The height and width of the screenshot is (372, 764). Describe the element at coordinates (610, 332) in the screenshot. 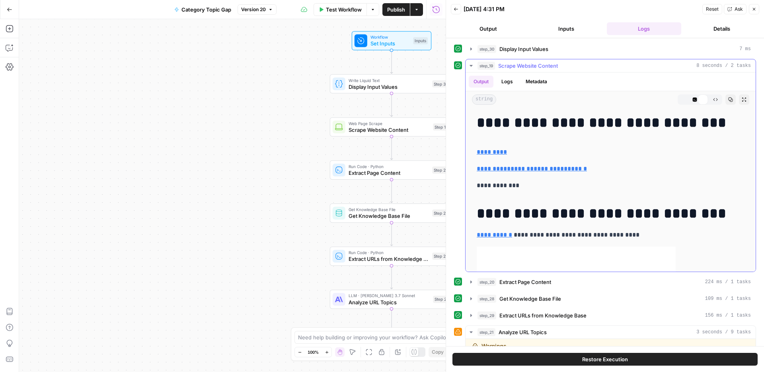

I see `button: 3 seconds / 9 tasks` at that location.